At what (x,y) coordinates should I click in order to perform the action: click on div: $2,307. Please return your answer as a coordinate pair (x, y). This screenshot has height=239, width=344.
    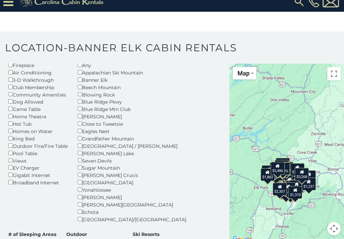
    Looking at the image, I should click on (280, 189).